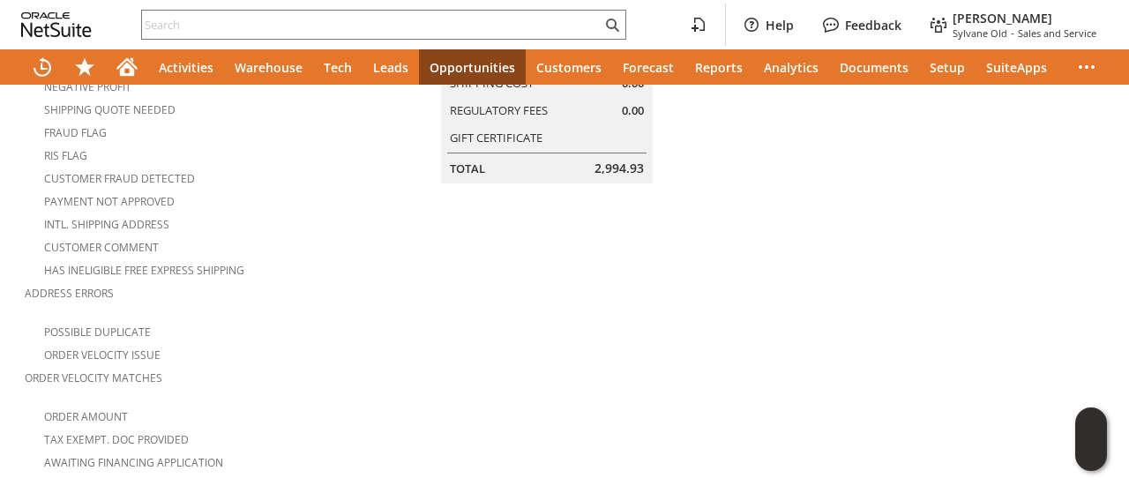 The width and height of the screenshot is (1129, 493). What do you see at coordinates (1016, 67) in the screenshot?
I see `a: SuiteApps` at bounding box center [1016, 67].